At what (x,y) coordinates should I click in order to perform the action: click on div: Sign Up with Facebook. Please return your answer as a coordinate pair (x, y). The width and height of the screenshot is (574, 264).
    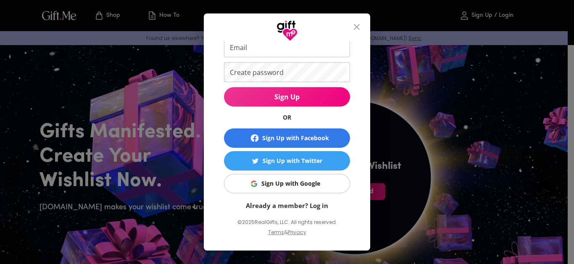
    Looking at the image, I should click on (296, 138).